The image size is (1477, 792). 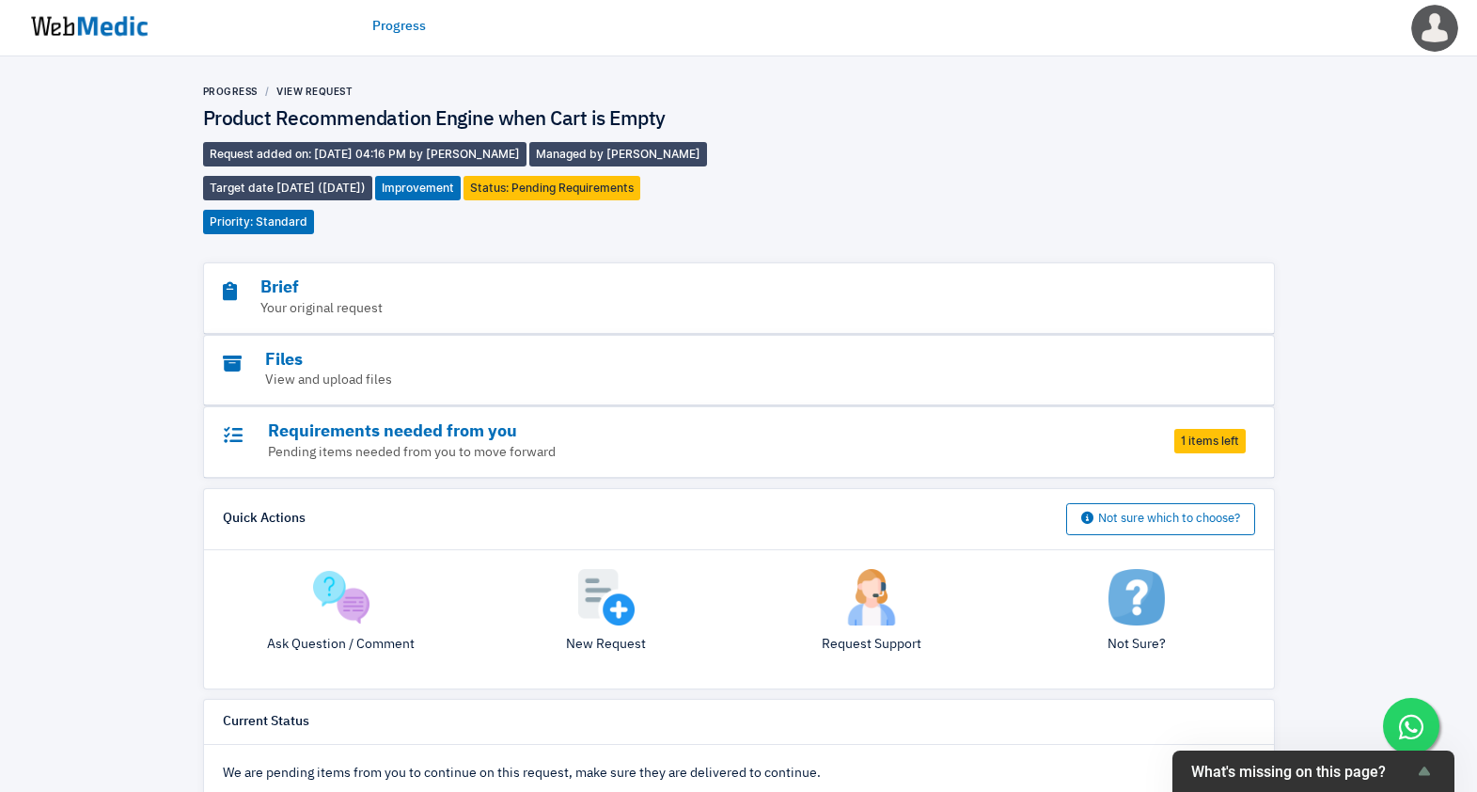 I want to click on button: Show survey - What's missing on this page?, so click(x=1314, y=771).